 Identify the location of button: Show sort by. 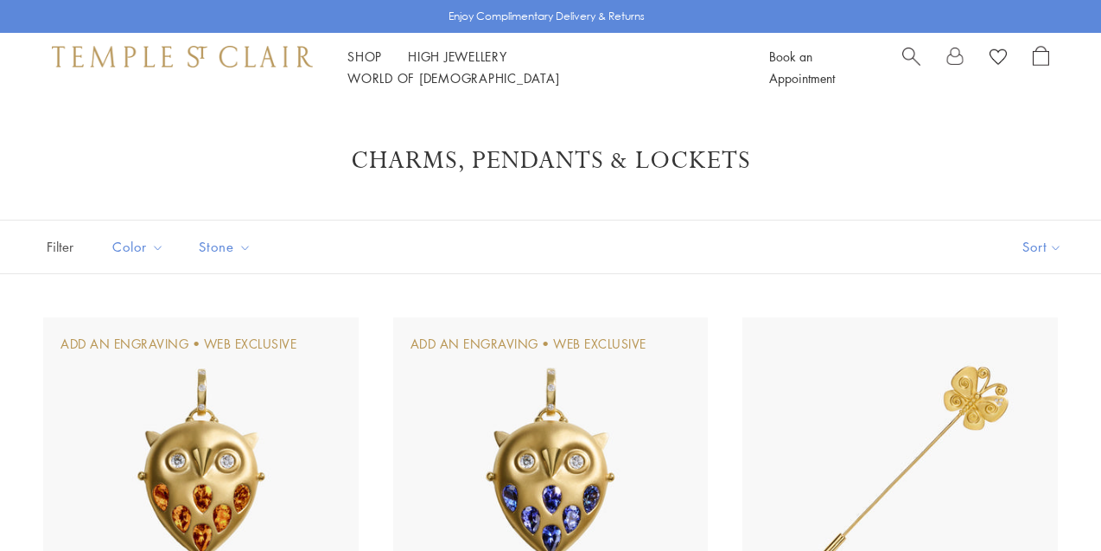
(1043, 246).